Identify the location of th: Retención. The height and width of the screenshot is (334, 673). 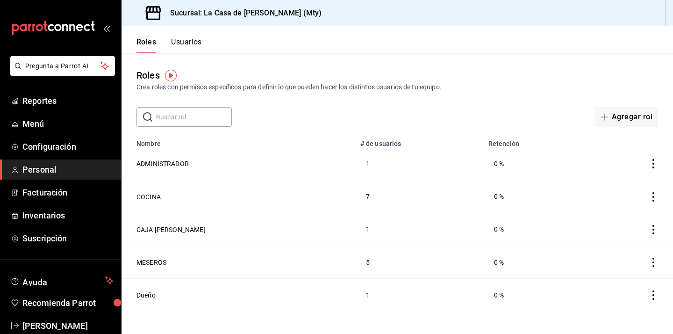
(534, 141).